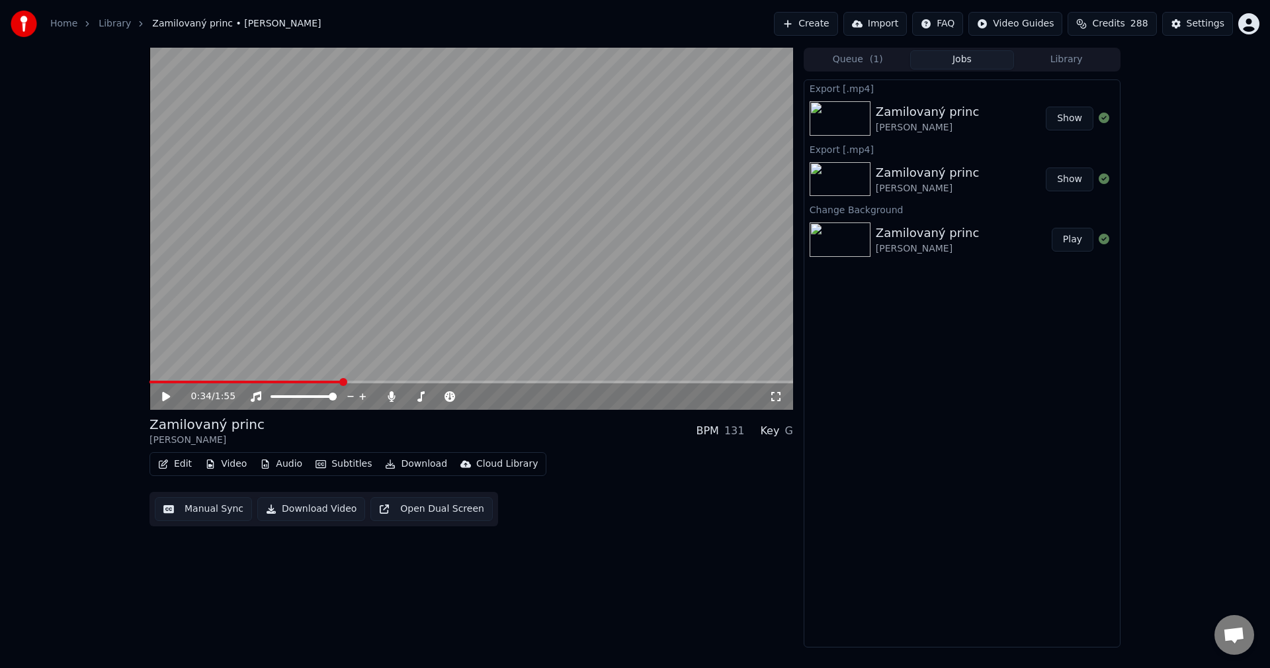 The height and width of the screenshot is (668, 1270). I want to click on button: Manual Sync, so click(203, 509).